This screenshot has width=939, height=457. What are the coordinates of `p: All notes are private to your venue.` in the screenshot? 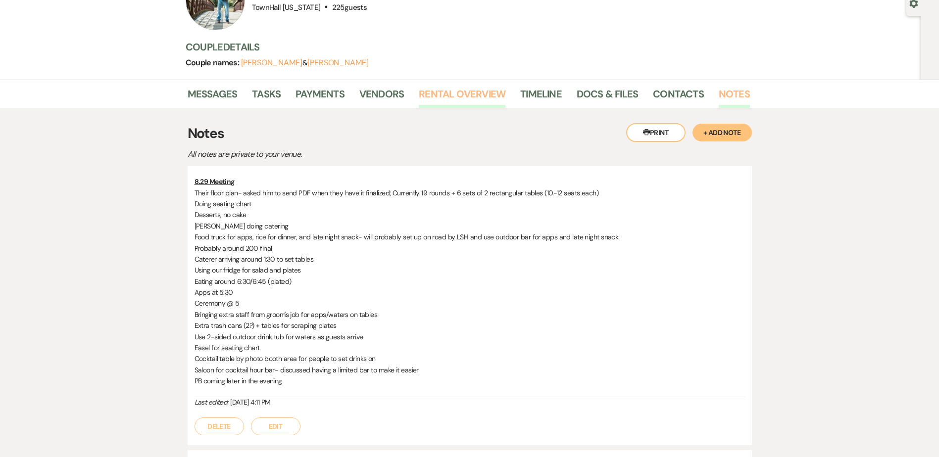 It's located at (361, 154).